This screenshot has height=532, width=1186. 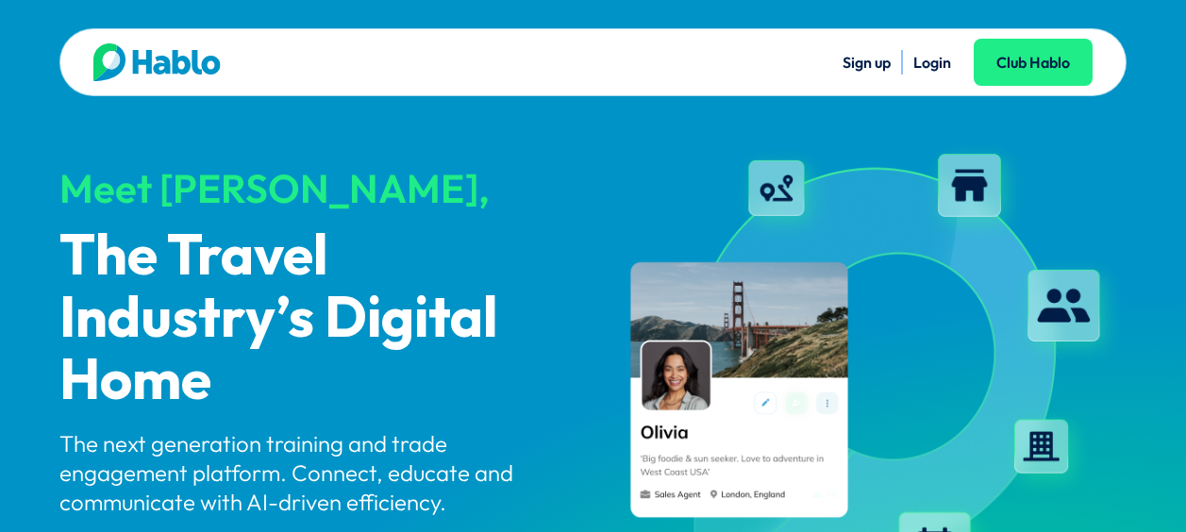 I want to click on p: The Travel Industry’s Digital Home, so click(x=318, y=320).